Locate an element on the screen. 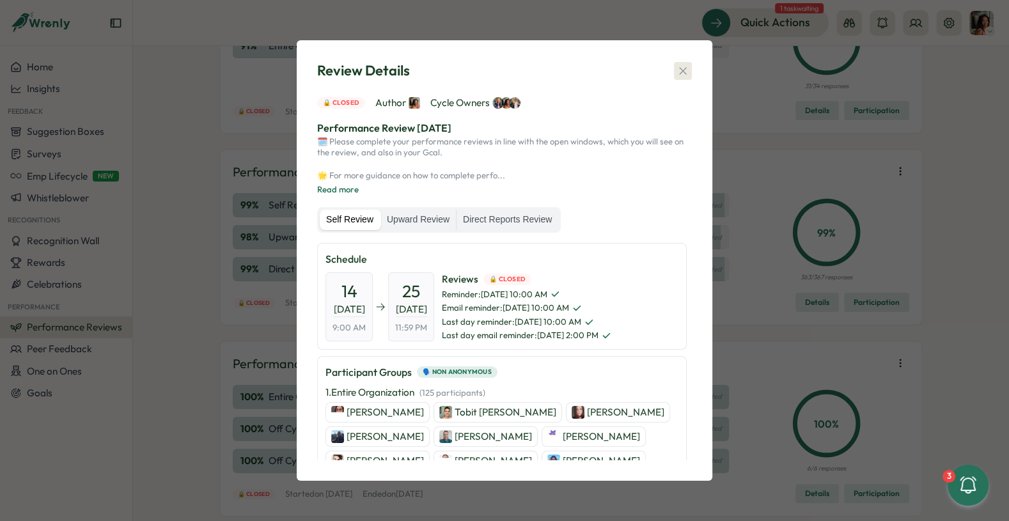 The height and width of the screenshot is (521, 1009). div: 3 is located at coordinates (949, 476).